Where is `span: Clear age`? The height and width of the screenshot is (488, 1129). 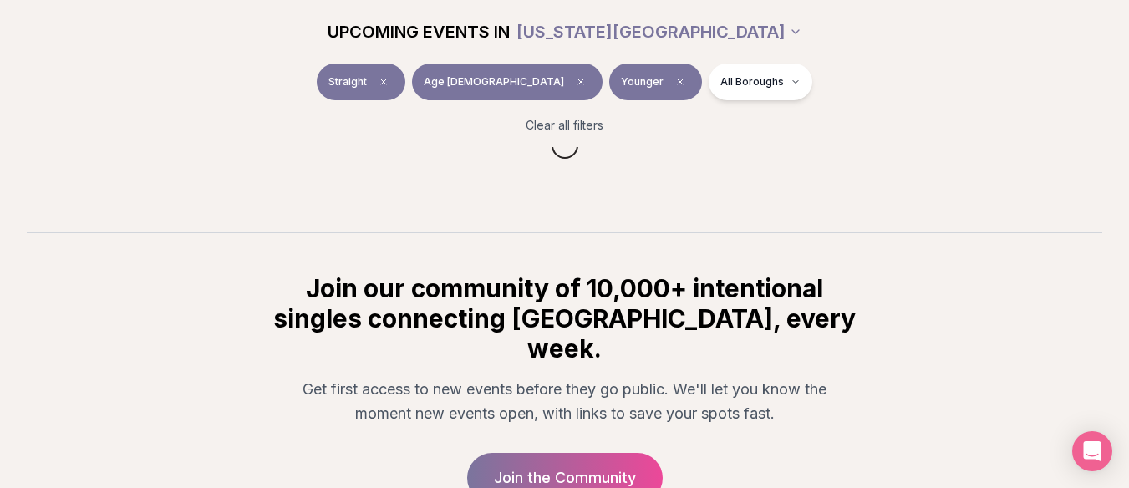 span: Clear age is located at coordinates (581, 82).